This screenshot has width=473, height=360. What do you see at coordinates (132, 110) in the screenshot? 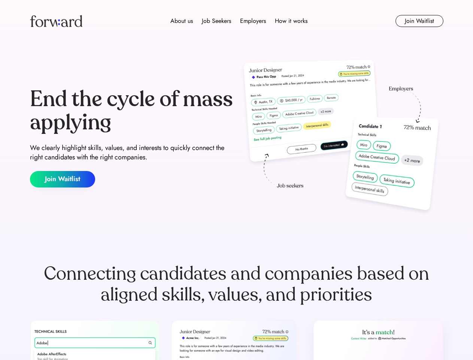
I see `div: End the cycle of mass applying` at bounding box center [132, 110].